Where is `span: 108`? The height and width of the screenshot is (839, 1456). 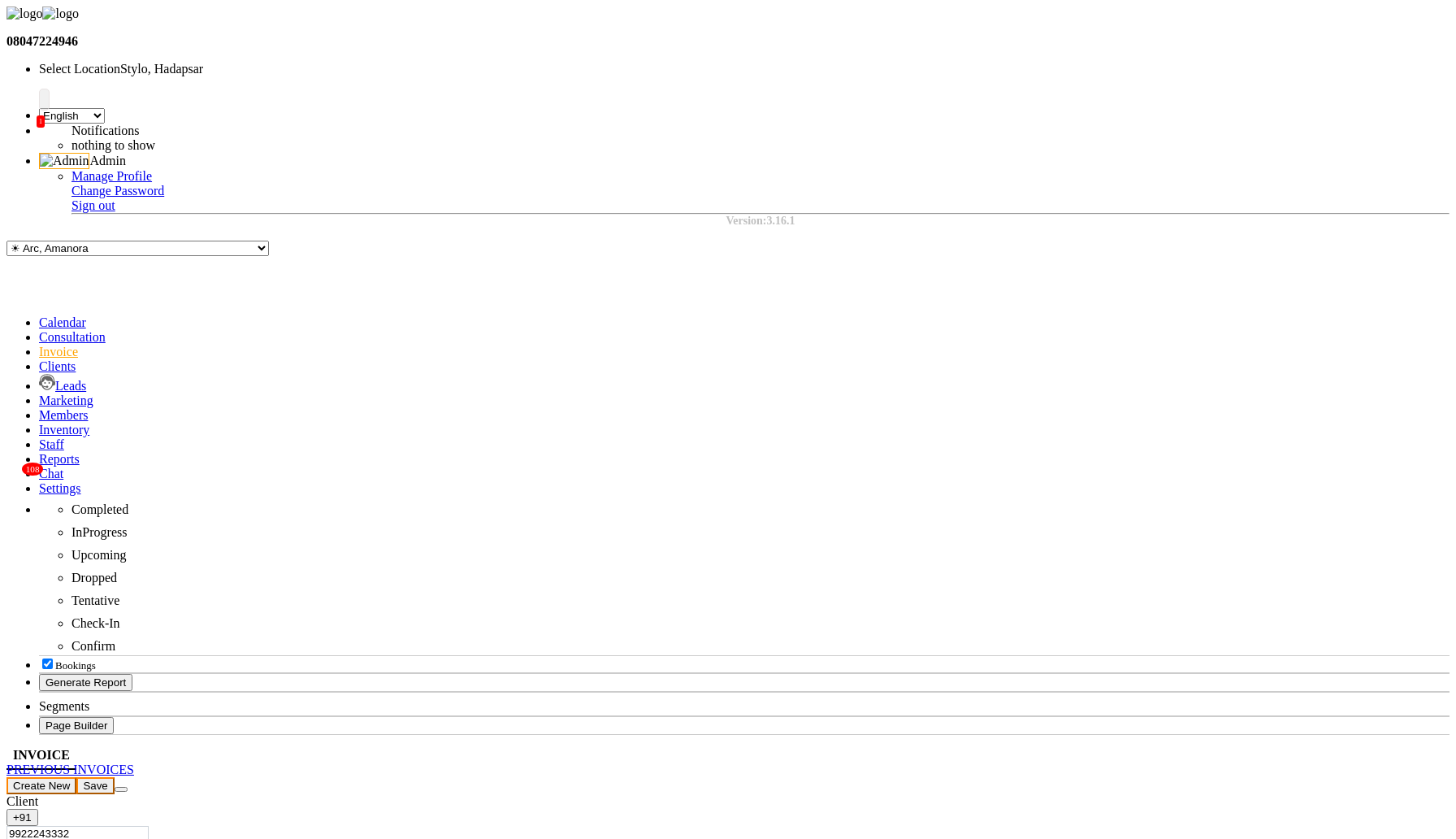 span: 108 is located at coordinates (33, 469).